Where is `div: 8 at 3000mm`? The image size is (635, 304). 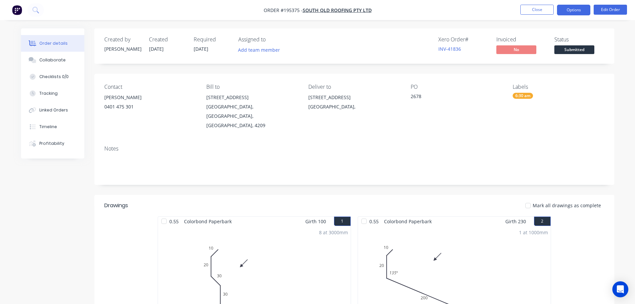
div: 8 at 3000mm is located at coordinates (333, 232).